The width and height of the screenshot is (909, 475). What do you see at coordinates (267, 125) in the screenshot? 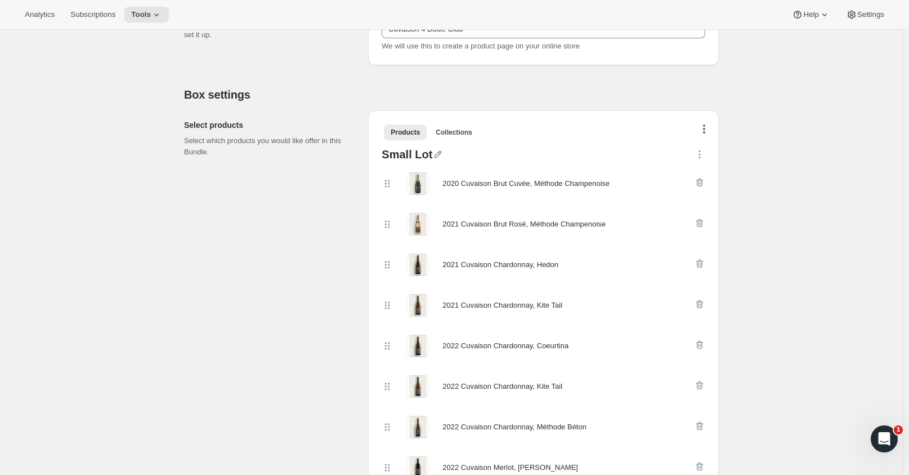
I see `h2: Select products` at bounding box center [267, 125].